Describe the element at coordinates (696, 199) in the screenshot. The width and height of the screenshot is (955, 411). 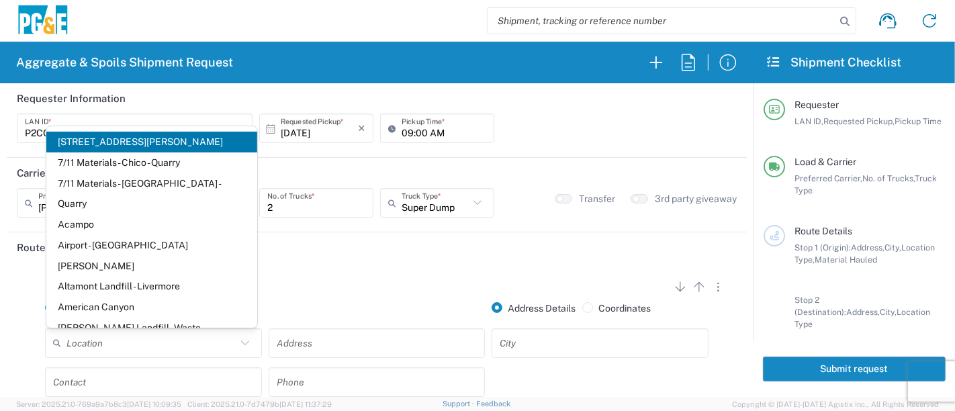
I see `agx-label: 3rd party giveaway` at that location.